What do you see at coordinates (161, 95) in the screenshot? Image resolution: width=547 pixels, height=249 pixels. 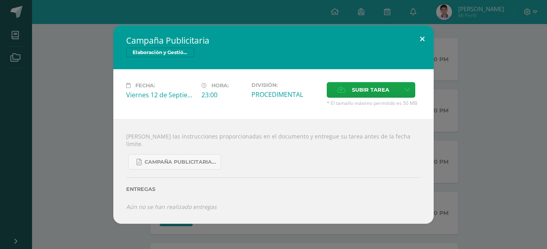 I see `div: Viernes 12 de Septiembre` at bounding box center [161, 95].